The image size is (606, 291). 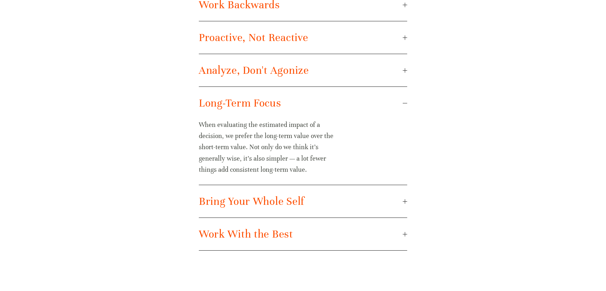 I want to click on p: When evaluating the estimated impact of a decision, we prefer the long-term value over the short-..., so click(x=272, y=147).